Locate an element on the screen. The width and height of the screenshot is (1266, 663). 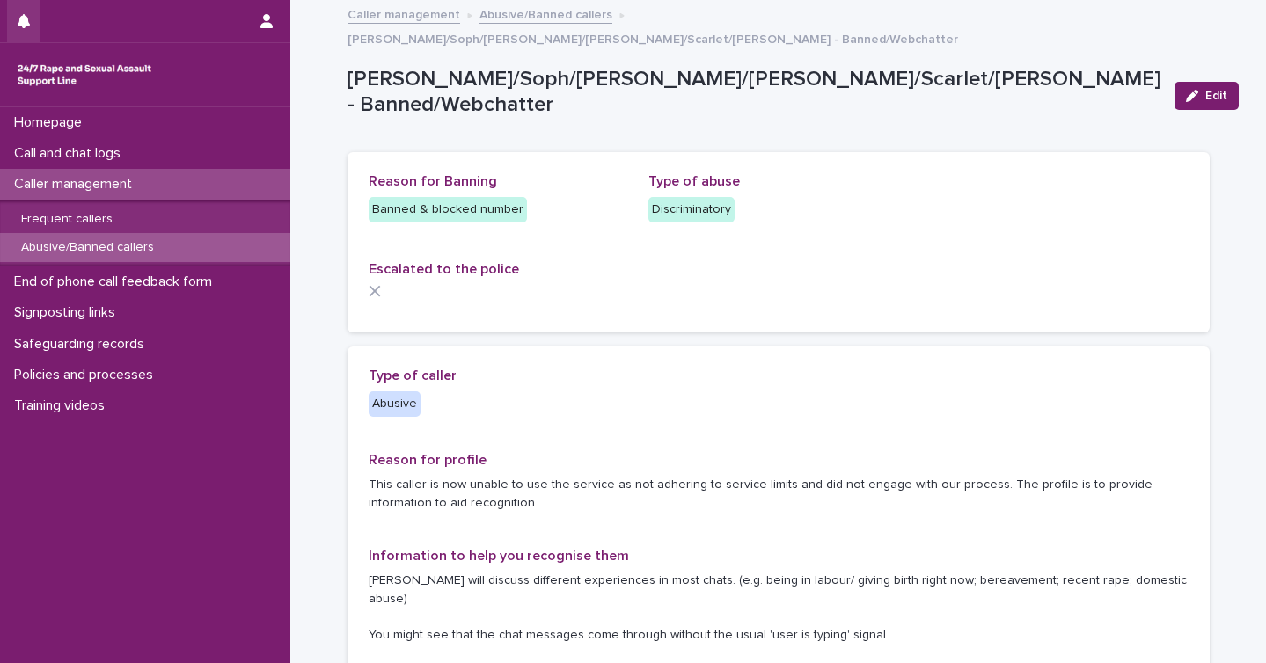
p: Abusive/Banned callers is located at coordinates (87, 247).